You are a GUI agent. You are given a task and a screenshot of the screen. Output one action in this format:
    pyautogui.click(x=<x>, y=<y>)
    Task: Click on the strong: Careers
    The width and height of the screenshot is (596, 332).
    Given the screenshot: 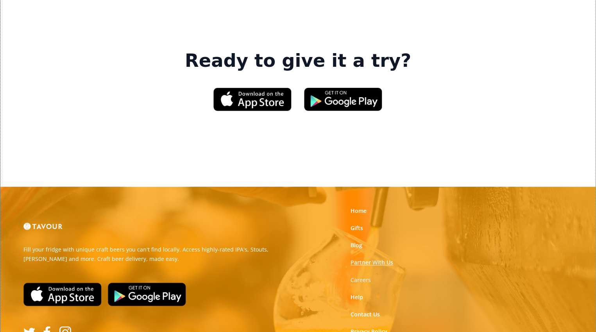 What is the action you would take?
    pyautogui.click(x=361, y=279)
    